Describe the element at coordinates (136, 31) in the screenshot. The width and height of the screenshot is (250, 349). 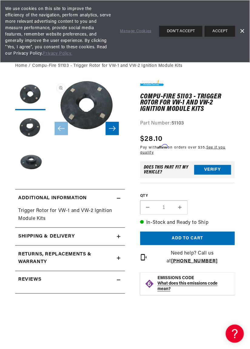
I see `a: Manage Cookies` at that location.